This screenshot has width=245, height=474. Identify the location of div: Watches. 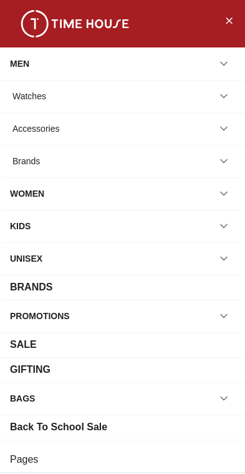
(29, 96).